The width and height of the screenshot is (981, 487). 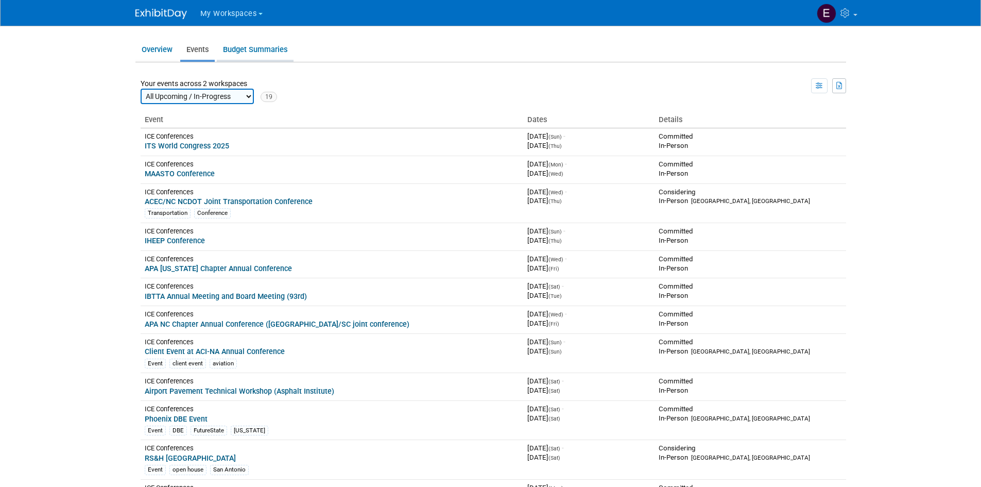 What do you see at coordinates (239, 391) in the screenshot?
I see `a: Airport Pavement Technical Workshop (Asphalt Institute)` at bounding box center [239, 391].